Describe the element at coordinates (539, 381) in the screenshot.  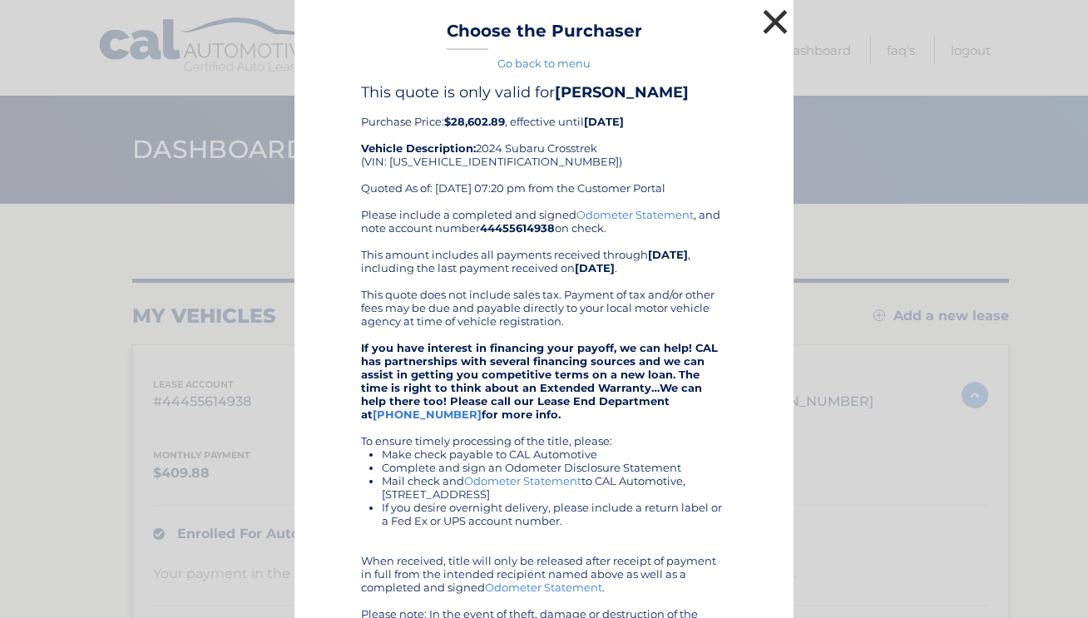
I see `strong: If you have interest in financing your payoff, we can help! CAL has partnerships with several fin...` at that location.